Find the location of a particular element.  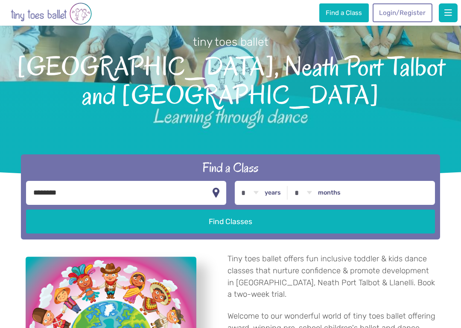

img: tiny toes ballet is located at coordinates (51, 14).